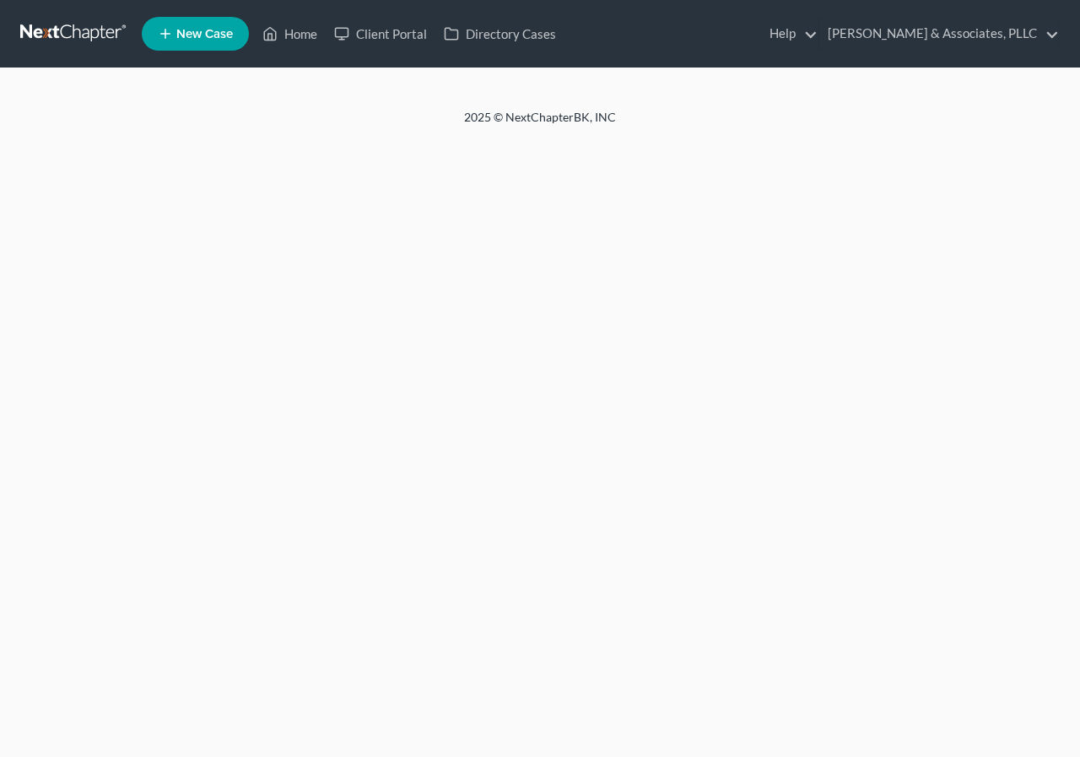 The height and width of the screenshot is (757, 1080). What do you see at coordinates (500, 34) in the screenshot?
I see `a: Directory Cases` at bounding box center [500, 34].